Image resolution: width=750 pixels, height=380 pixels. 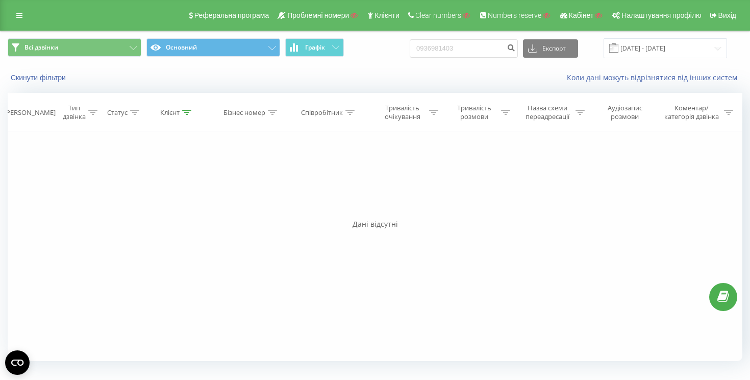 What do you see at coordinates (662, 15) in the screenshot?
I see `span: Налаштування профілю` at bounding box center [662, 15].